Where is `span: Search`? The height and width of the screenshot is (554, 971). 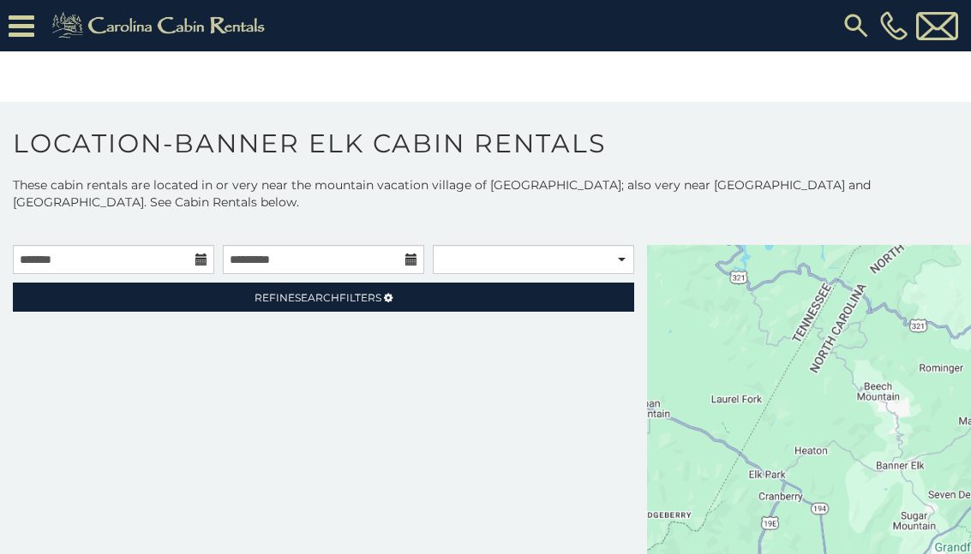
span: Search is located at coordinates (317, 297).